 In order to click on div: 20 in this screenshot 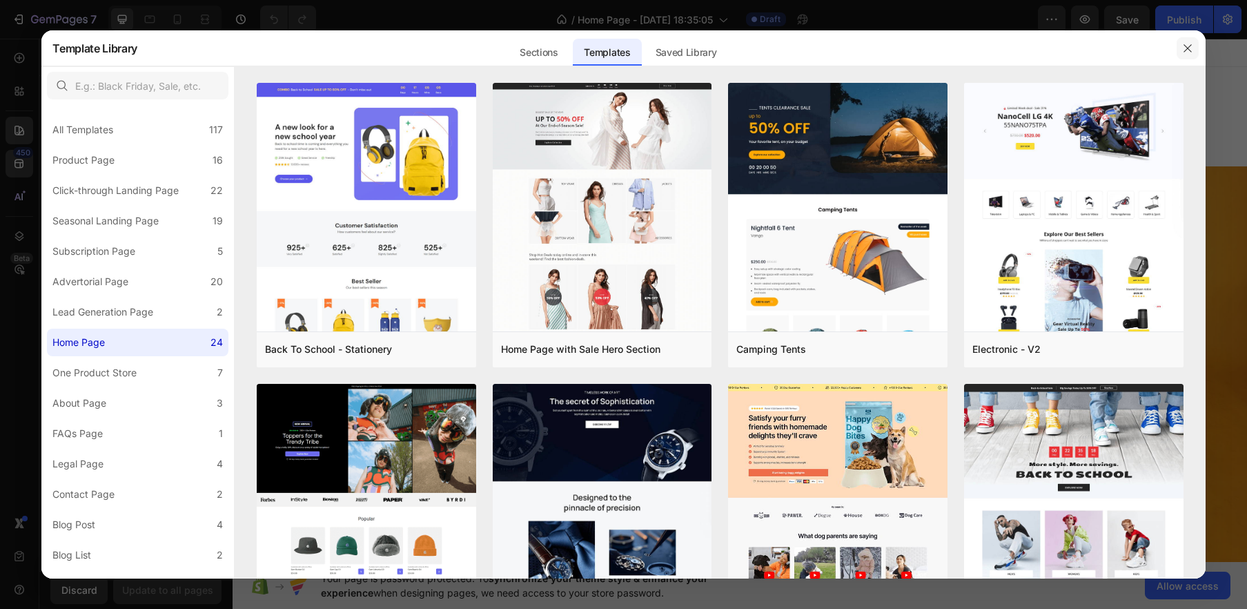, I will do `click(217, 282)`.